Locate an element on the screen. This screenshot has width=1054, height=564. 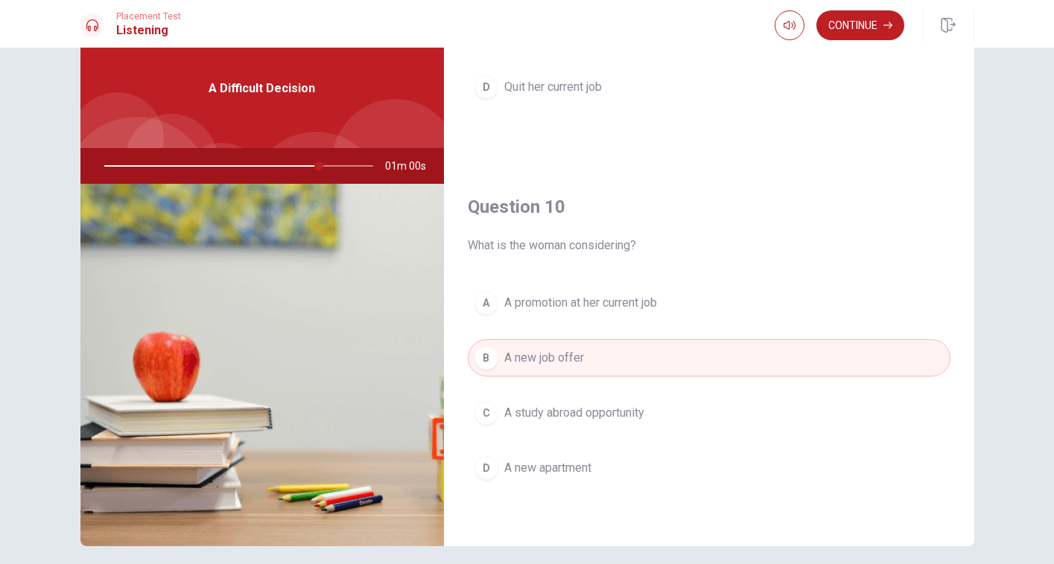
button: Continue is located at coordinates (860, 25).